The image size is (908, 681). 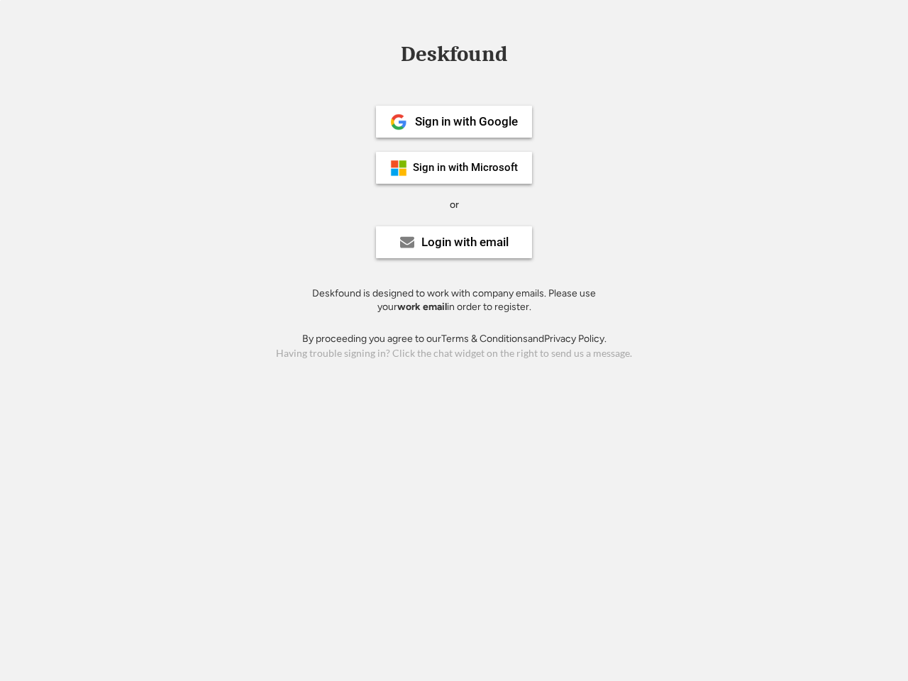 What do you see at coordinates (422, 306) in the screenshot?
I see `strong: work email` at bounding box center [422, 306].